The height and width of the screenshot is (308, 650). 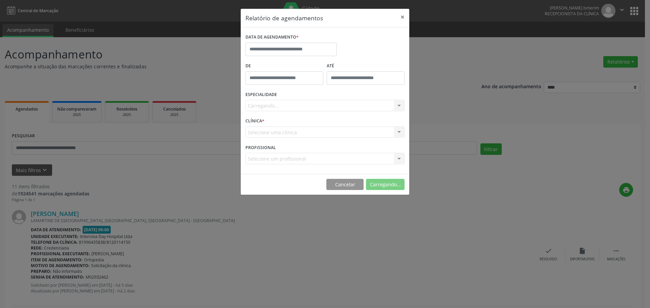 What do you see at coordinates (366, 66) in the screenshot?
I see `label: ATÉ` at bounding box center [366, 66].